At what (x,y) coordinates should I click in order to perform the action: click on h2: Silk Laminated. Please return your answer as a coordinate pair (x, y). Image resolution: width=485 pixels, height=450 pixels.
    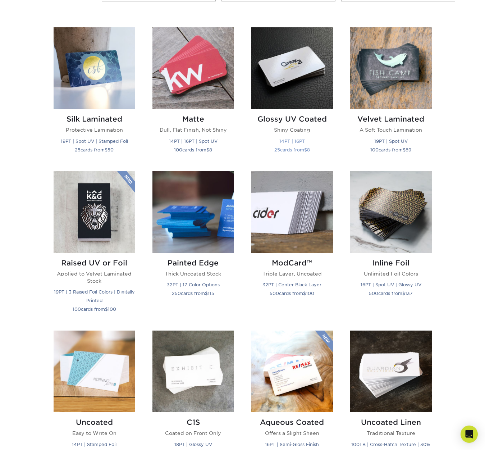
    Looking at the image, I should click on (94, 119).